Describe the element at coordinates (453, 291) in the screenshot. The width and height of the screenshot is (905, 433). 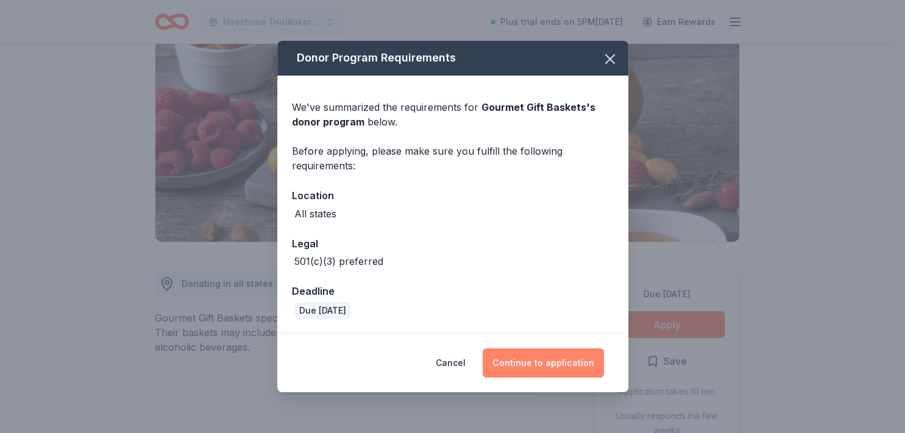
I see `div: Deadline` at that location.